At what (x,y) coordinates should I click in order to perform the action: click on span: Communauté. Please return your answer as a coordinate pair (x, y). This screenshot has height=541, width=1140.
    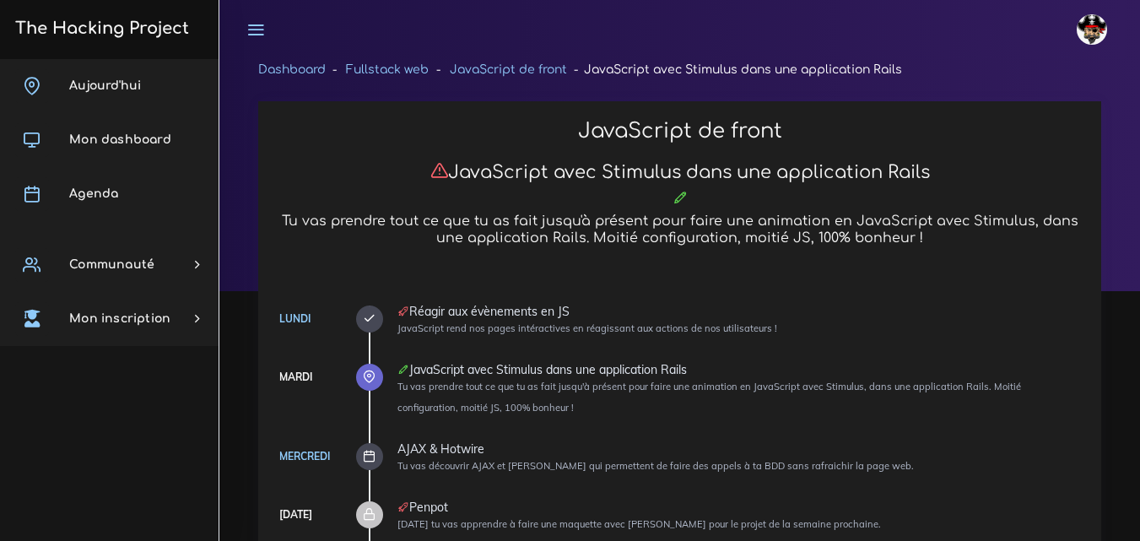
    Looking at the image, I should click on (111, 264).